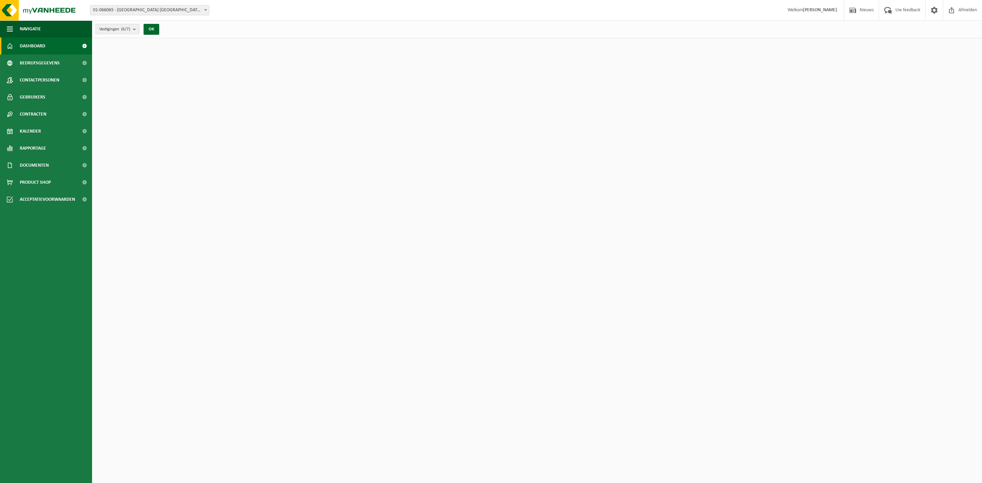 The width and height of the screenshot is (982, 483). What do you see at coordinates (30, 29) in the screenshot?
I see `span: Navigatie` at bounding box center [30, 29].